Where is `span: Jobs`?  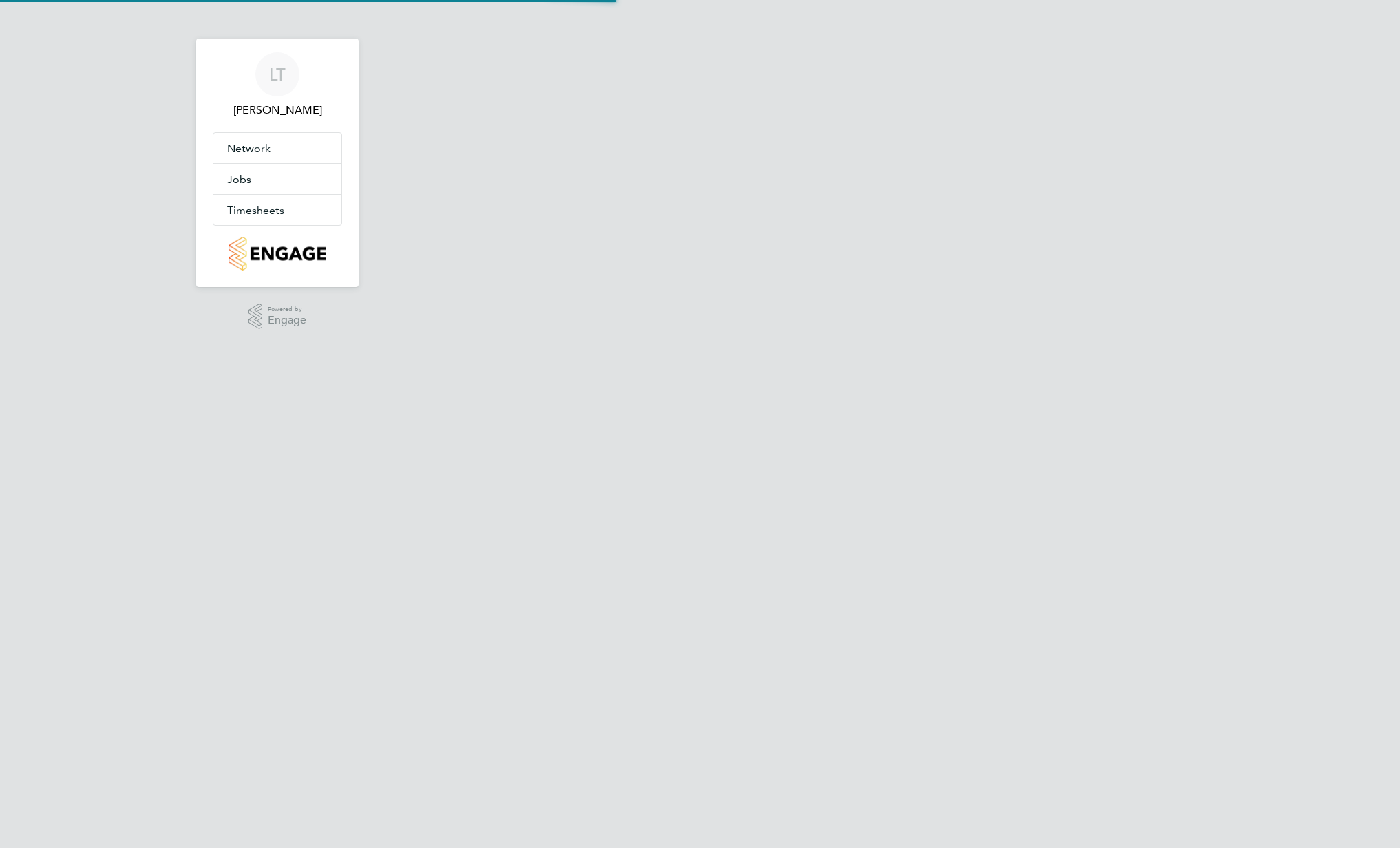 span: Jobs is located at coordinates (239, 179).